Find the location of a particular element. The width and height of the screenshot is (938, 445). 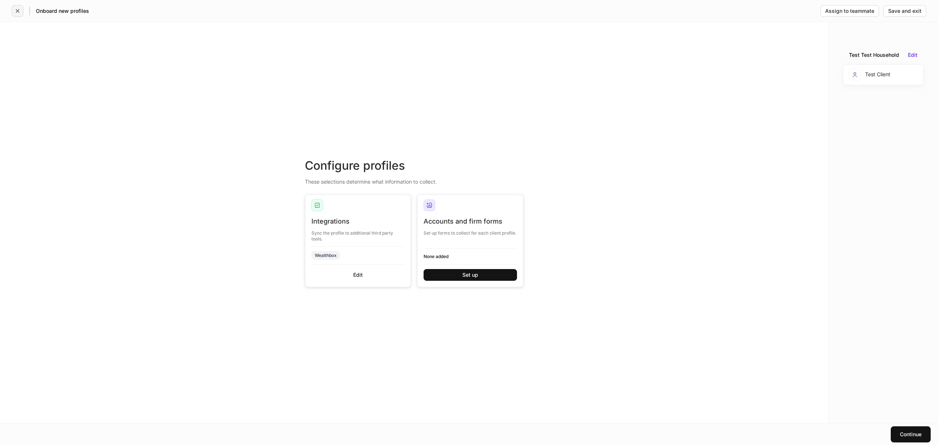

h6: None added is located at coordinates (470, 256).